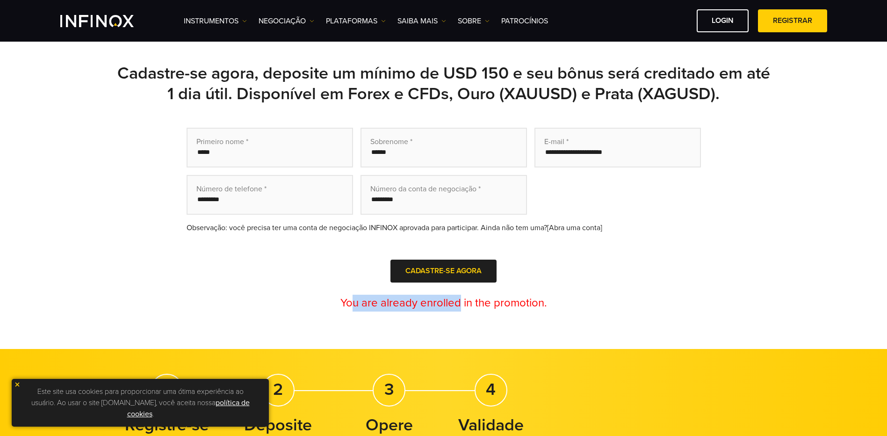  Describe the element at coordinates (389, 425) in the screenshot. I see `strong: Opere` at that location.